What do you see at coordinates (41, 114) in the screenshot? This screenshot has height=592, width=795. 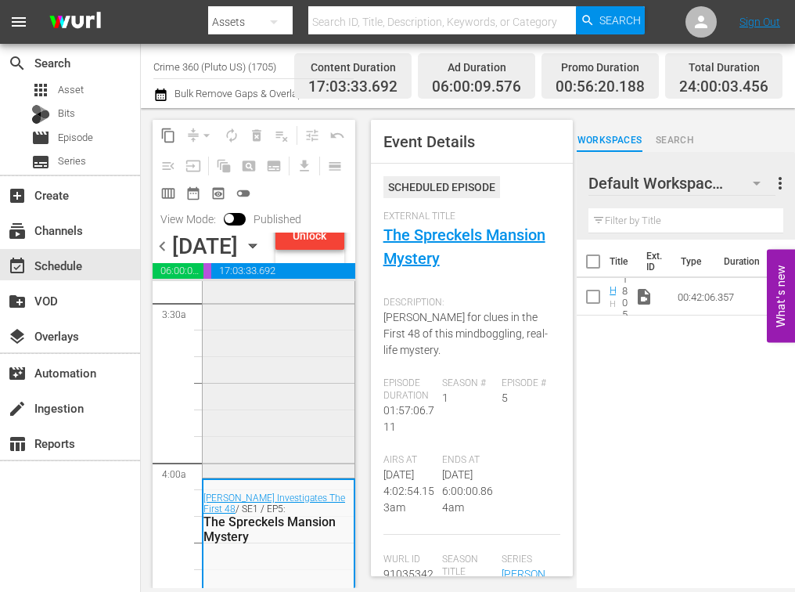 I see `div: Bits` at bounding box center [41, 114].